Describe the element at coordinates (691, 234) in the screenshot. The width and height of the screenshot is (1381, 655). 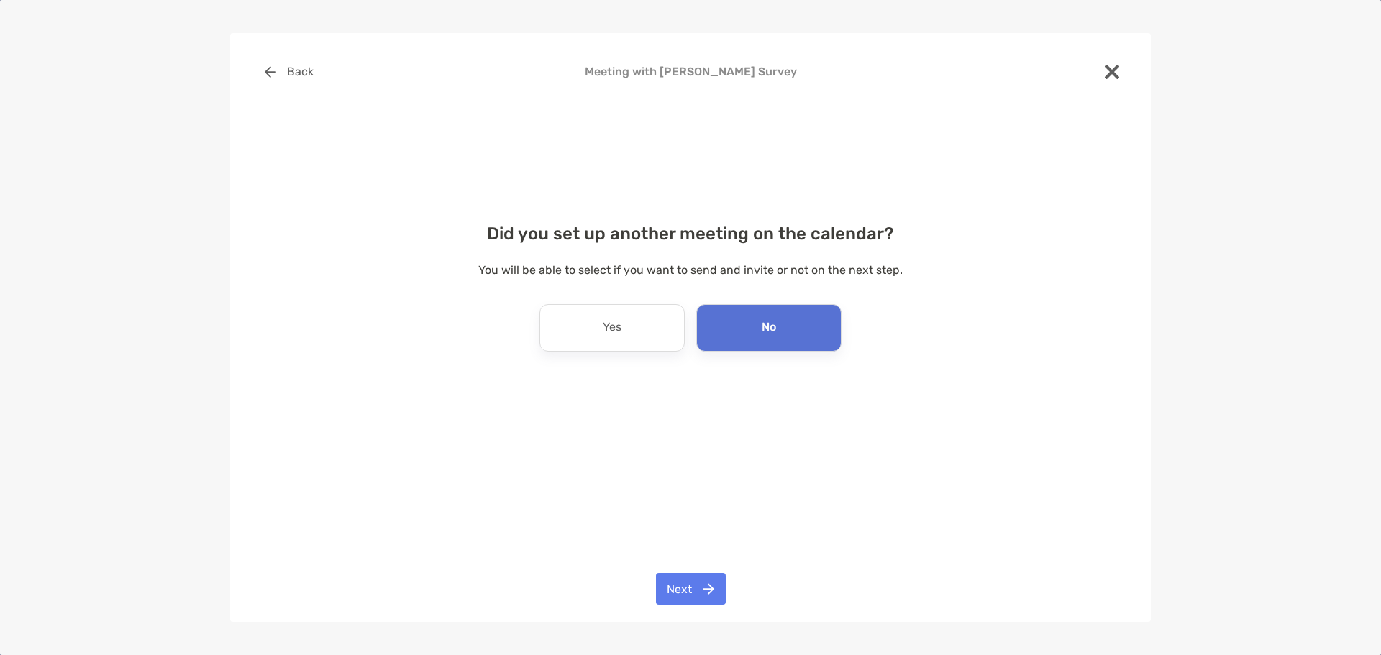
I see `h4: Did you set up another meeting on the calendar?` at that location.